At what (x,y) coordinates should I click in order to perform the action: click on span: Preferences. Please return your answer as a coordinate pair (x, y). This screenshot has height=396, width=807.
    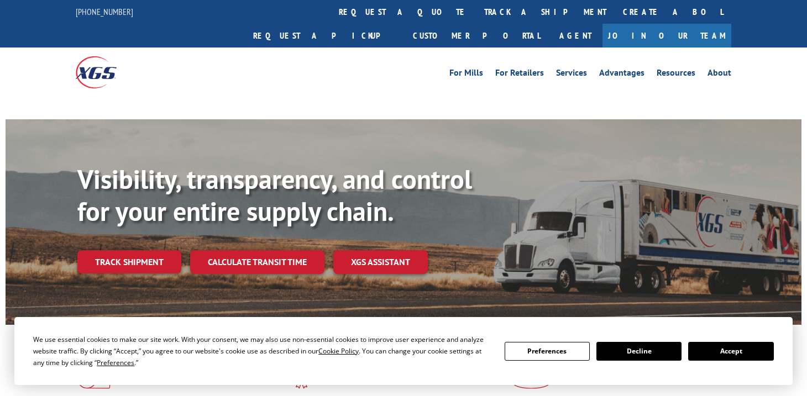
    Looking at the image, I should click on (116, 363).